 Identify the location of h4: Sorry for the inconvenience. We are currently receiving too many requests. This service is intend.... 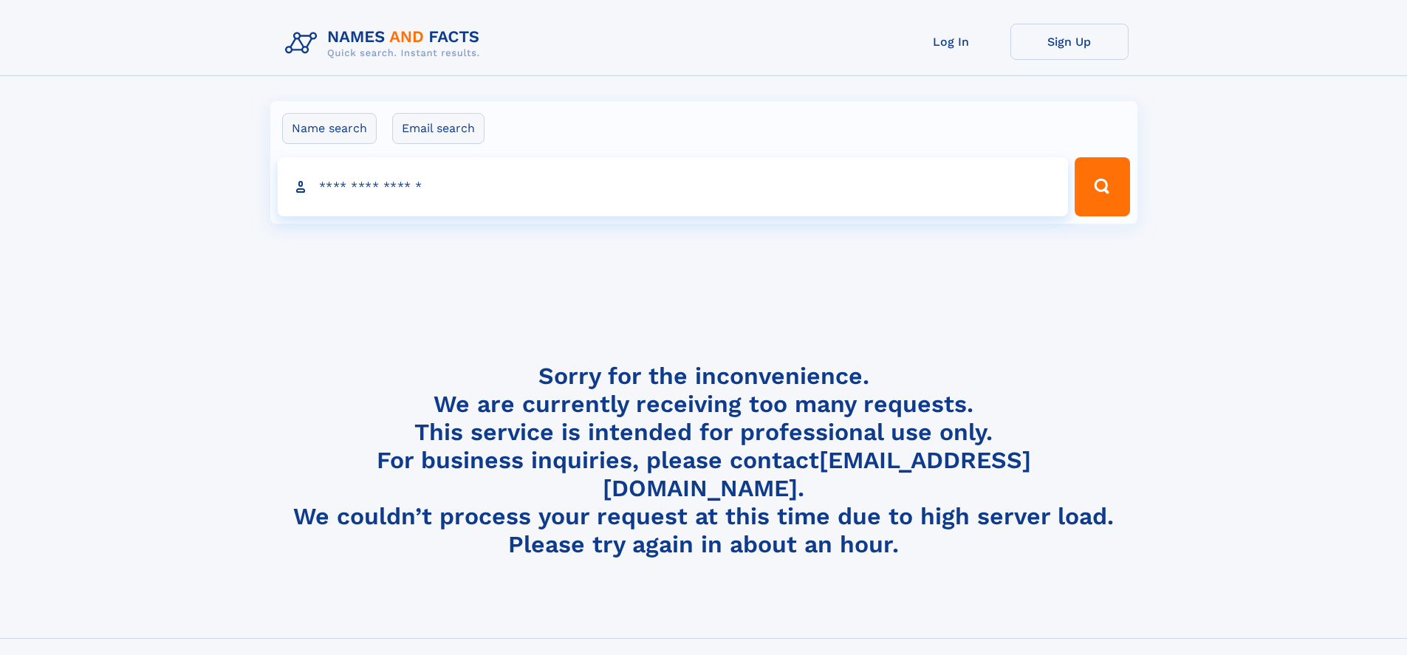
(704, 460).